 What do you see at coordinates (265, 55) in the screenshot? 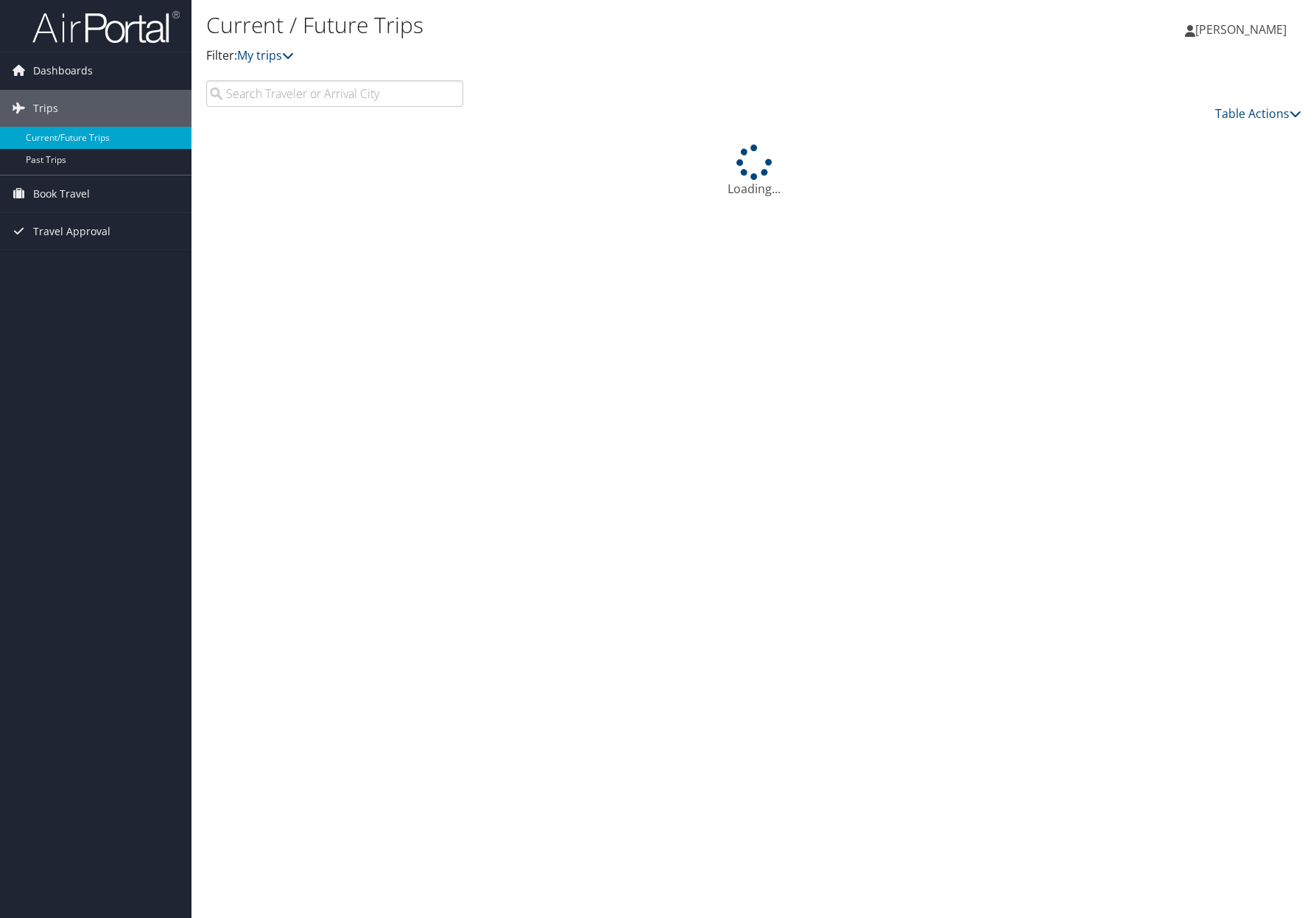
I see `a: My trips` at bounding box center [265, 55].